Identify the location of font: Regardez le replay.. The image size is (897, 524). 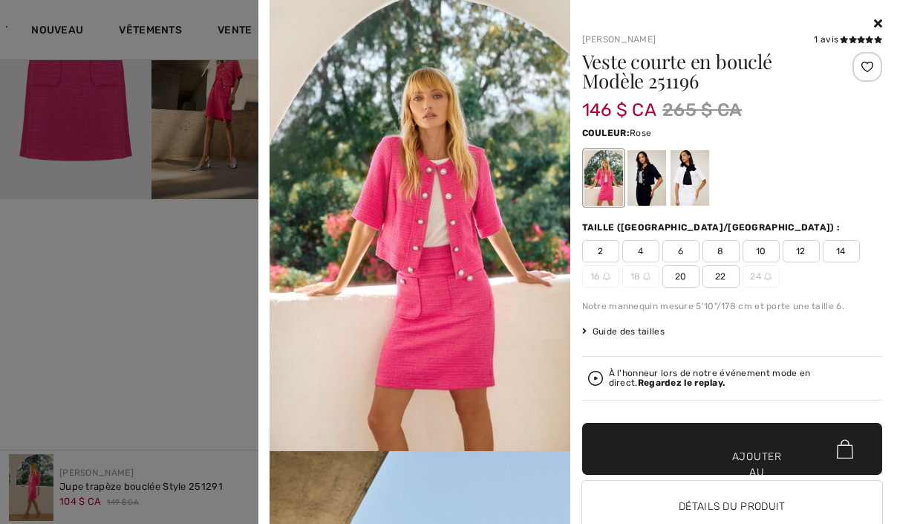
(682, 383).